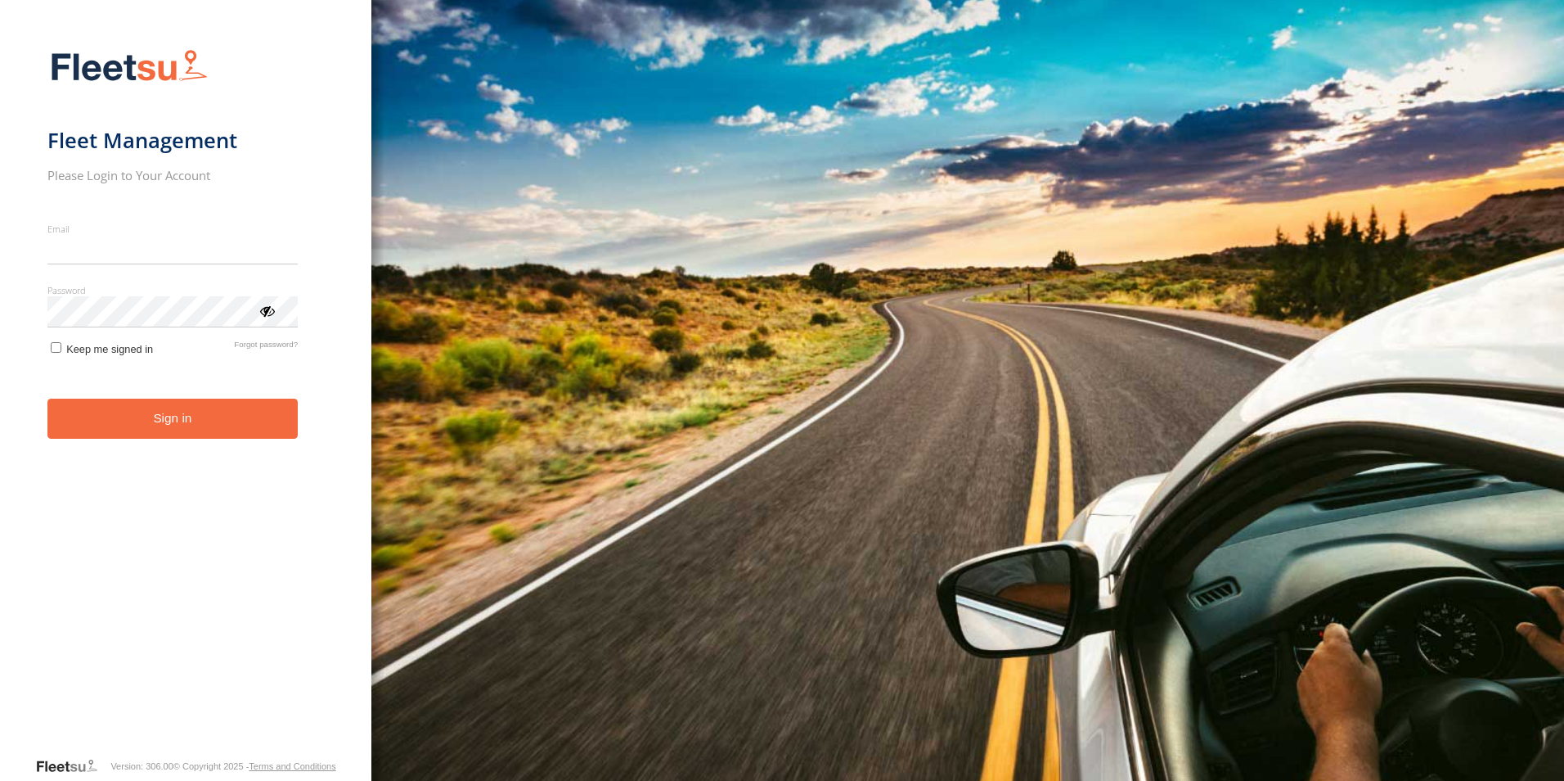 Image resolution: width=1564 pixels, height=781 pixels. What do you see at coordinates (56, 347) in the screenshot?
I see `input: Keep me signed in` at bounding box center [56, 347].